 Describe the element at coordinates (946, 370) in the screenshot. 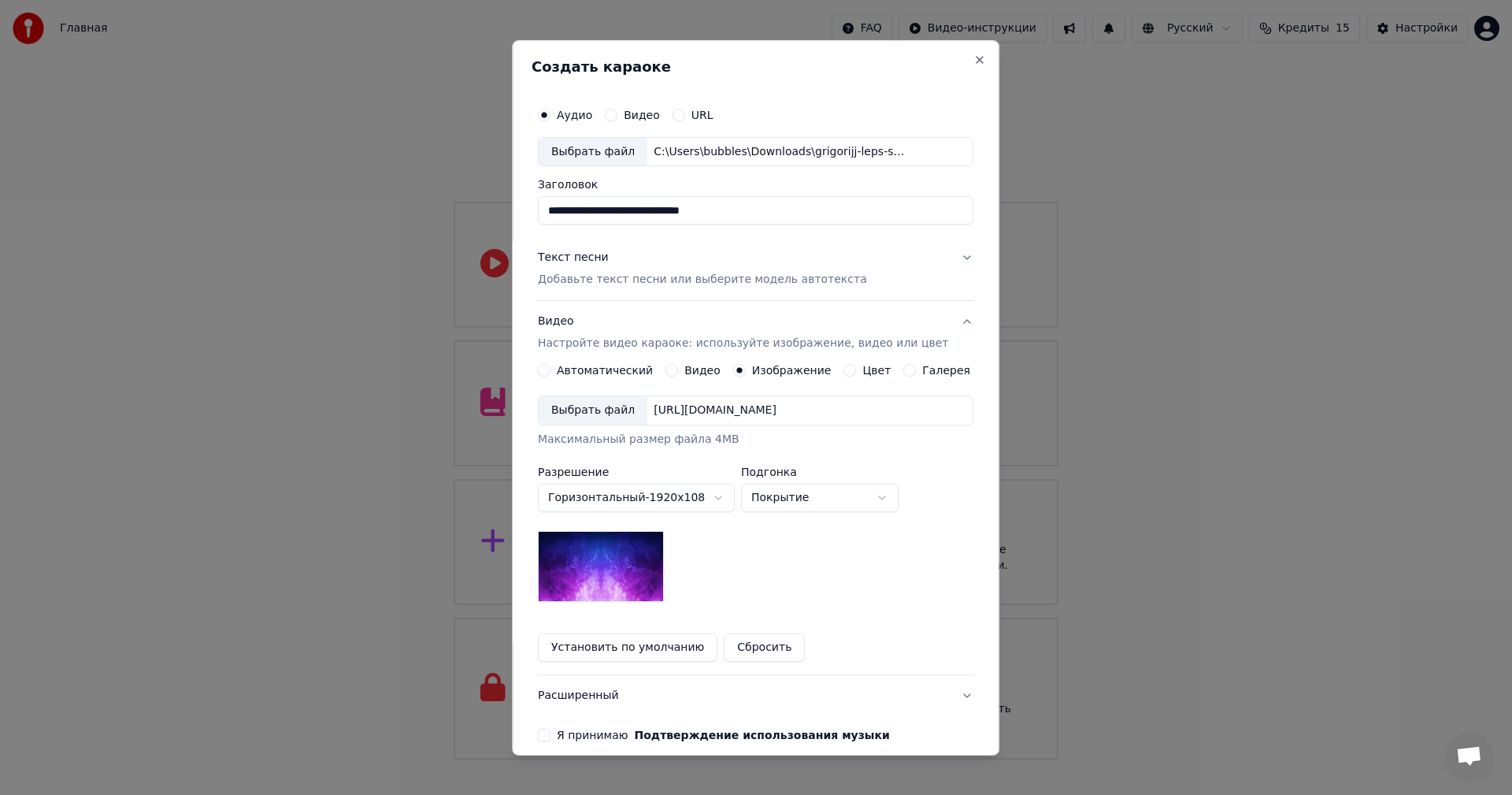

I see `label: Галерея` at that location.